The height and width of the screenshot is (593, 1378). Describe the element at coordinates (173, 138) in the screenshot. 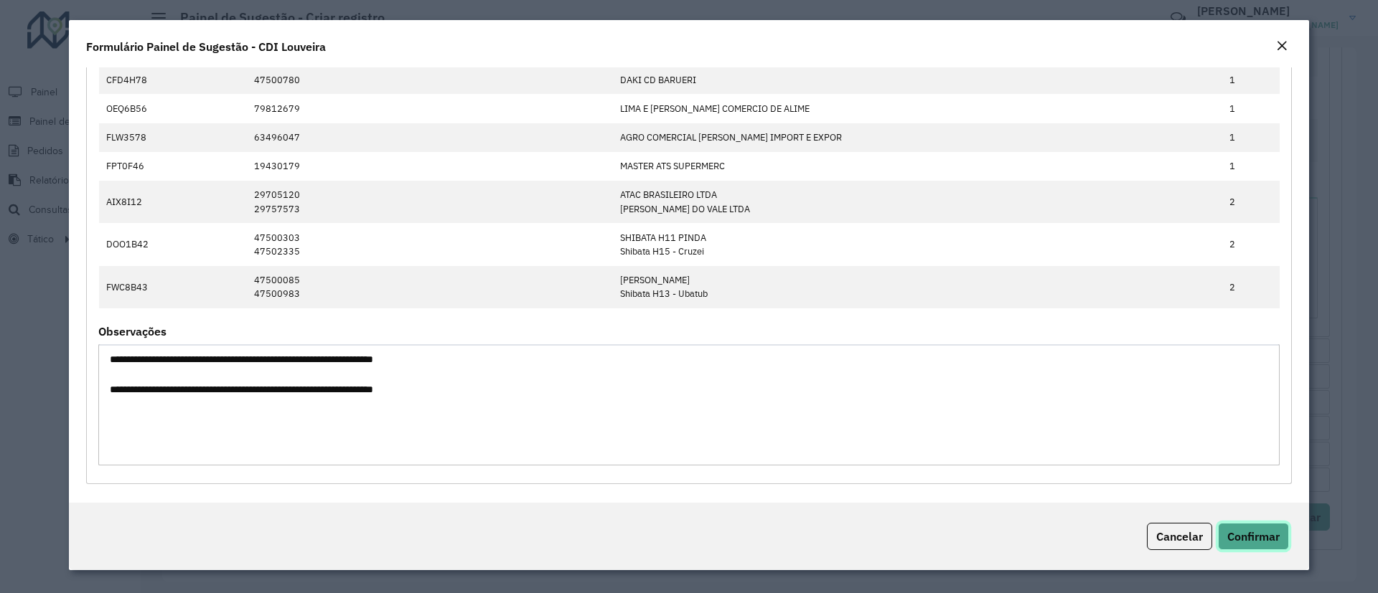

I see `td: FLW3578` at that location.